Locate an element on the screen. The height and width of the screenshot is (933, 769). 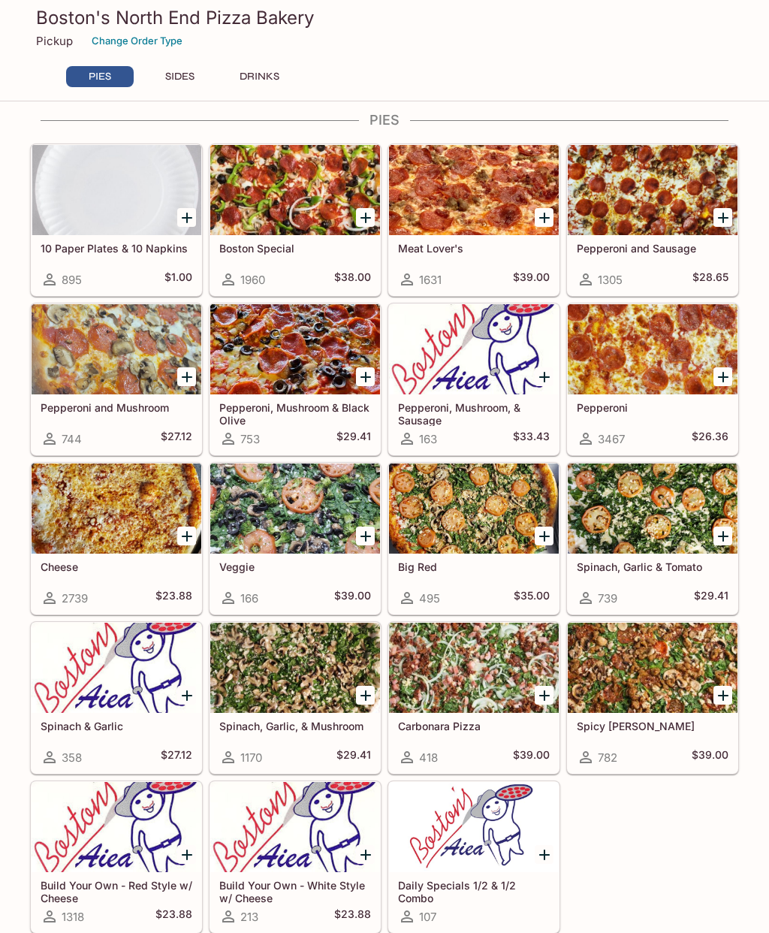
span: 2739 is located at coordinates (74, 598).